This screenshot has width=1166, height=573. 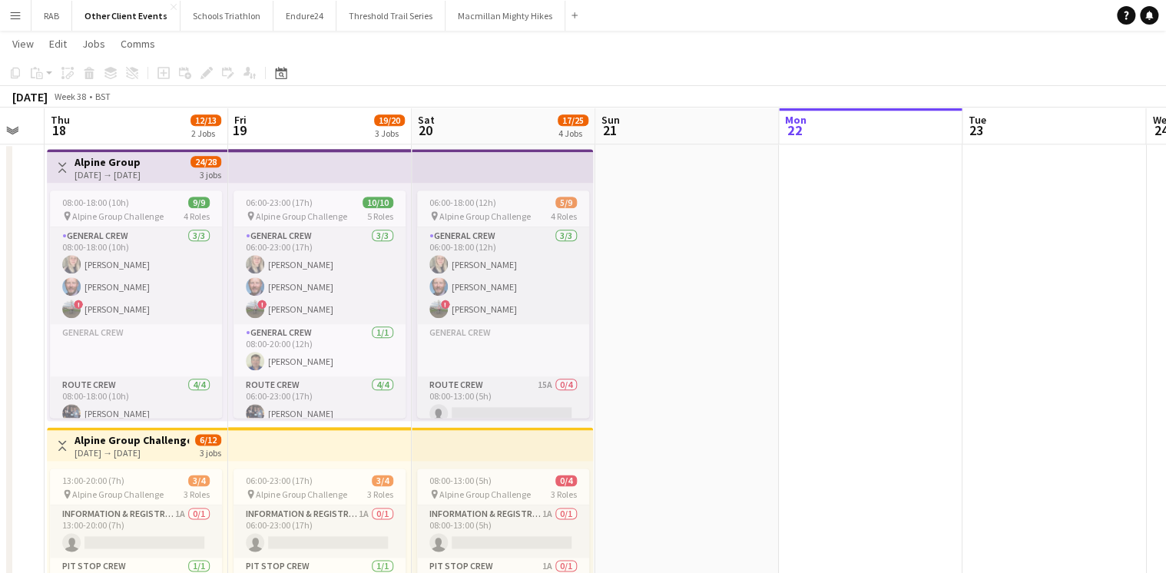 What do you see at coordinates (136, 531) in the screenshot?
I see `app-card-role: Information & registration crew1A0/113:00-20:00 (7h)` at bounding box center [136, 531].